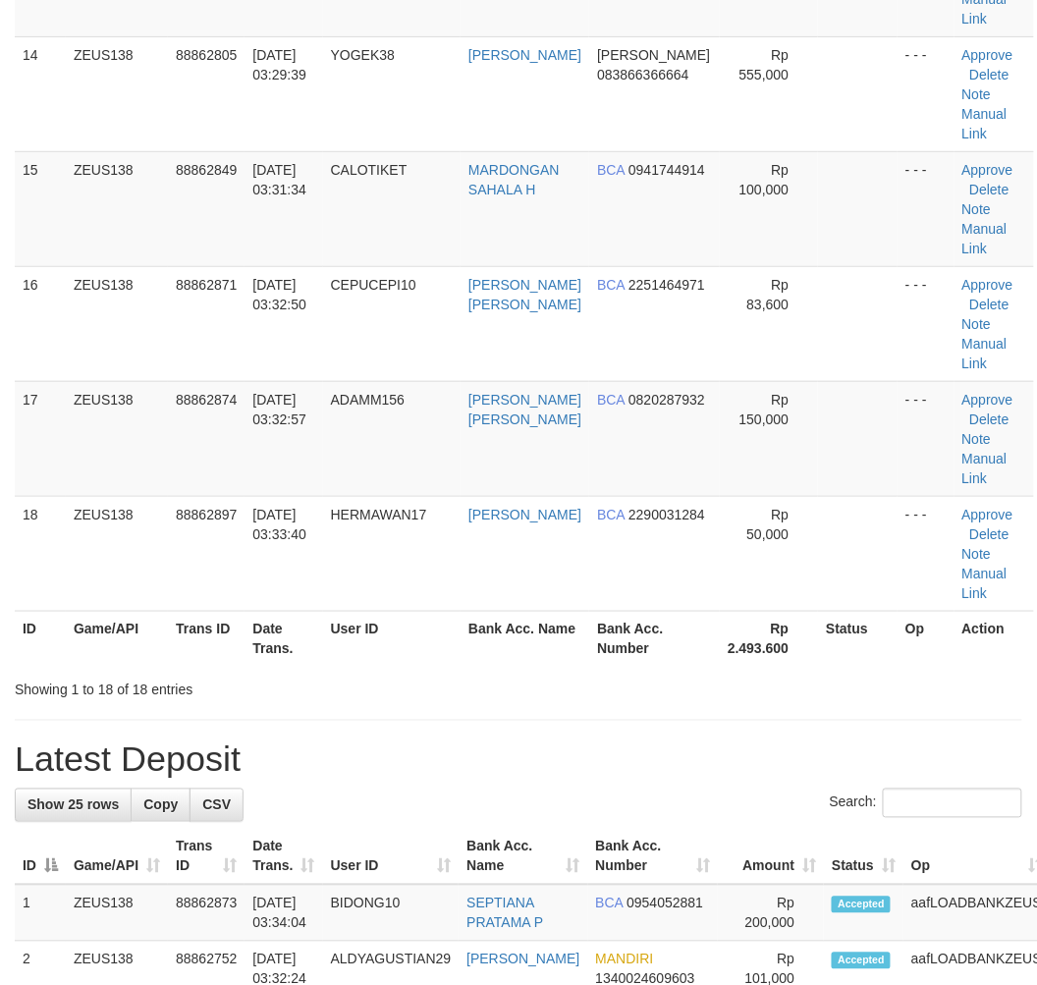 The image size is (1037, 985). Describe the element at coordinates (206, 55) in the screenshot. I see `span: 88862805` at that location.